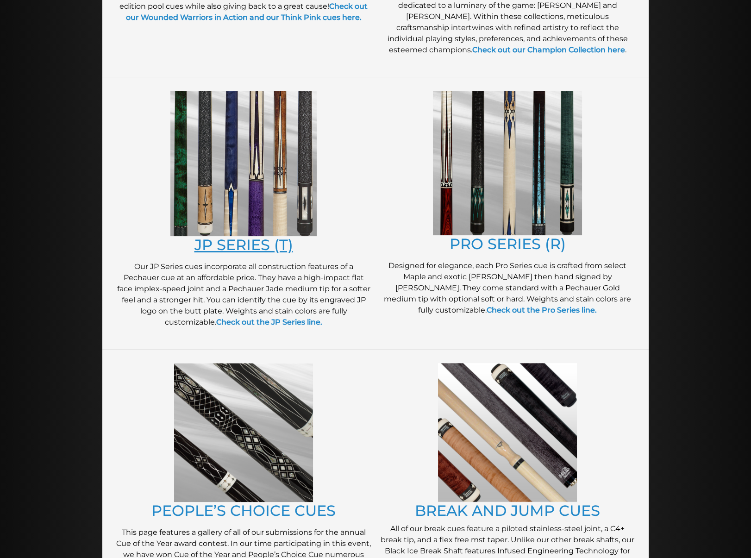  Describe the element at coordinates (269, 322) in the screenshot. I see `a: Check out the JP Series line.` at that location.